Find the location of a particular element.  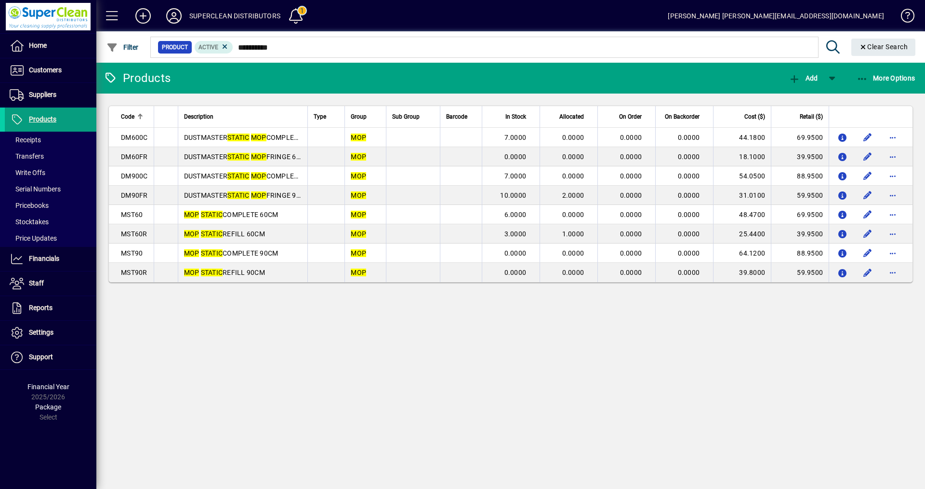

a: Settings is located at coordinates (51, 332).